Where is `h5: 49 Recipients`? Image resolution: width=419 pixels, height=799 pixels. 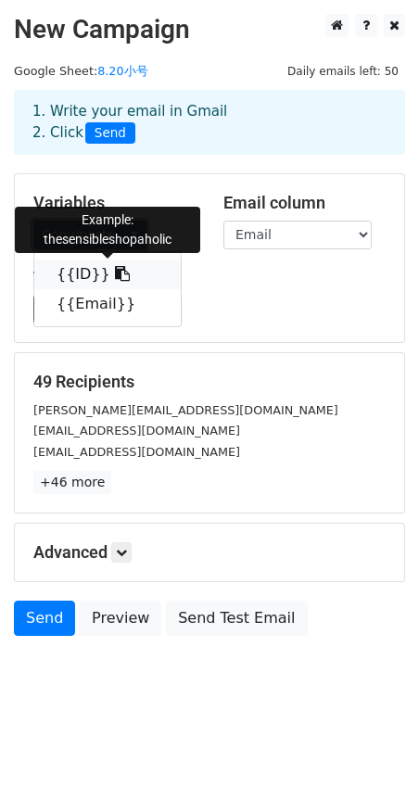 h5: 49 Recipients is located at coordinates (209, 382).